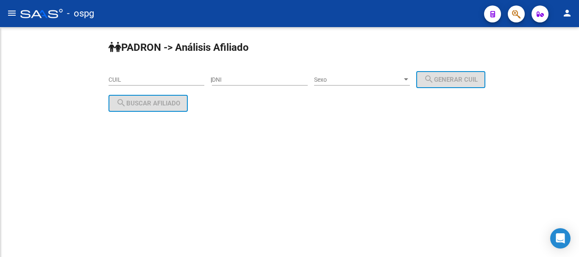 This screenshot has width=579, height=257. I want to click on span: Sexo, so click(358, 80).